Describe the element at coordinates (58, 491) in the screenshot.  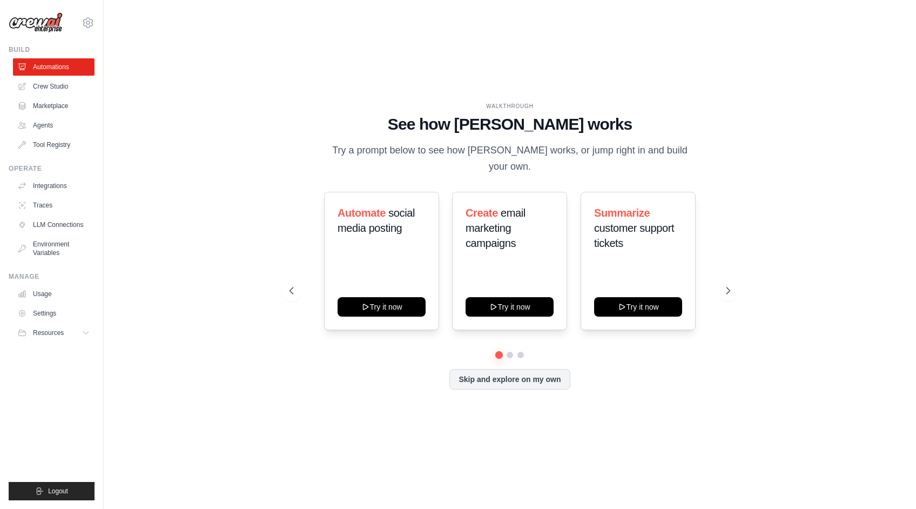
I see `span: Logout` at that location.